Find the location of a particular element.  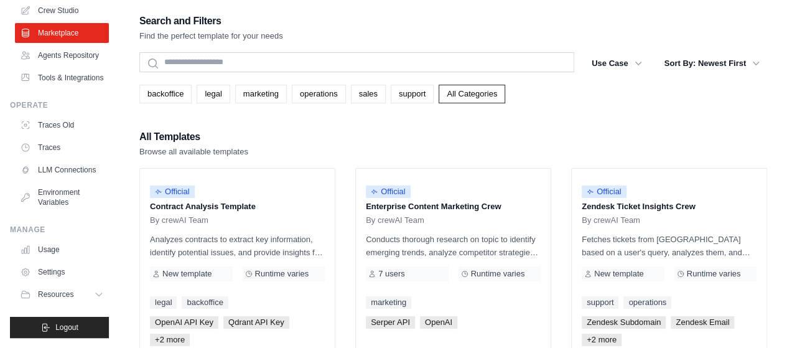

button: Sort By: Newest First is located at coordinates (712, 63).